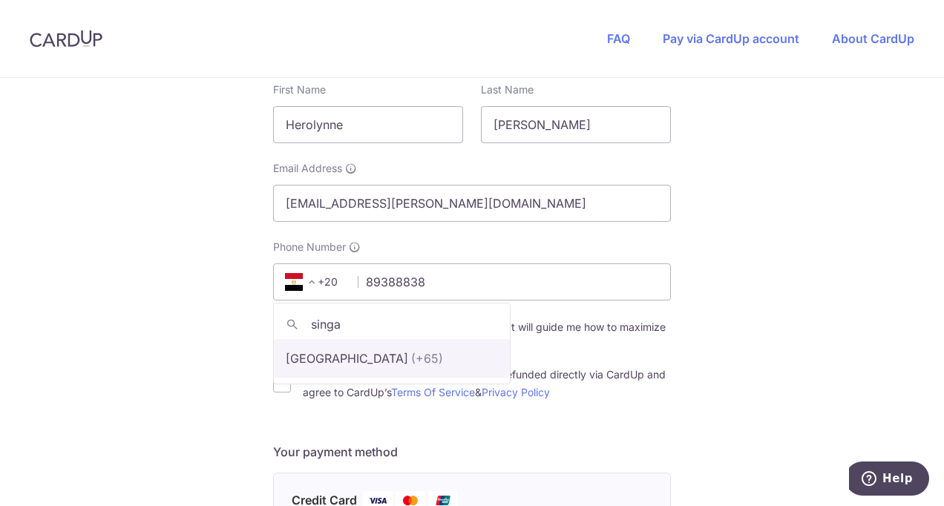 This screenshot has height=506, width=944. I want to click on span: Phone Number, so click(310, 247).